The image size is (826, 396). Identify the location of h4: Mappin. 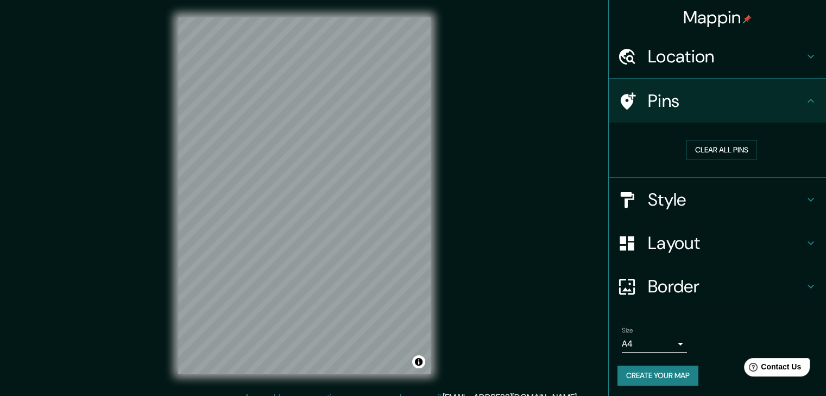
(717, 17).